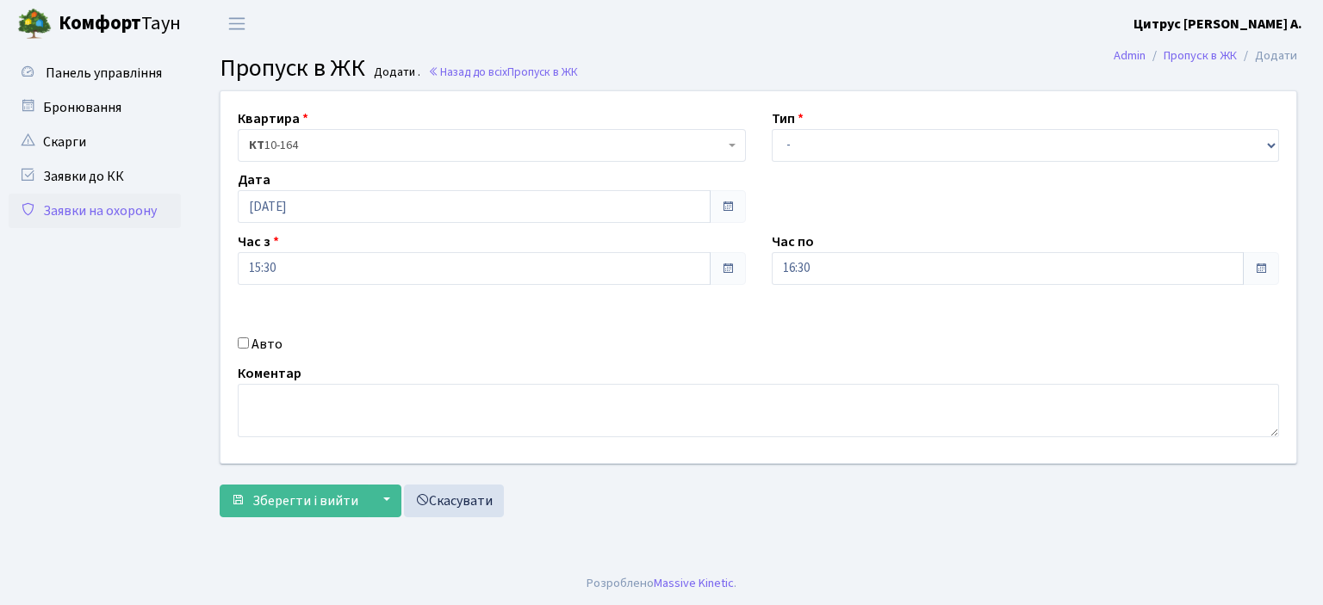  I want to click on a: Назад до всіхПропуск в ЖК, so click(503, 71).